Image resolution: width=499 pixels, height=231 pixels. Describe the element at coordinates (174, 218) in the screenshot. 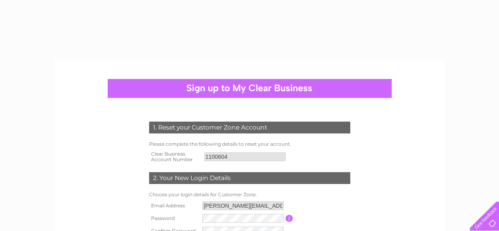

I see `th: Password` at that location.